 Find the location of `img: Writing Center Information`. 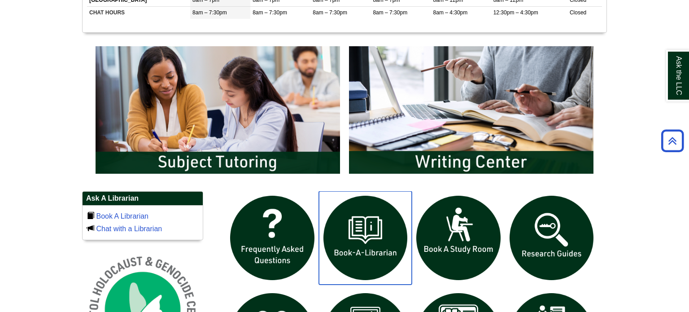

img: Writing Center Information is located at coordinates (471, 110).